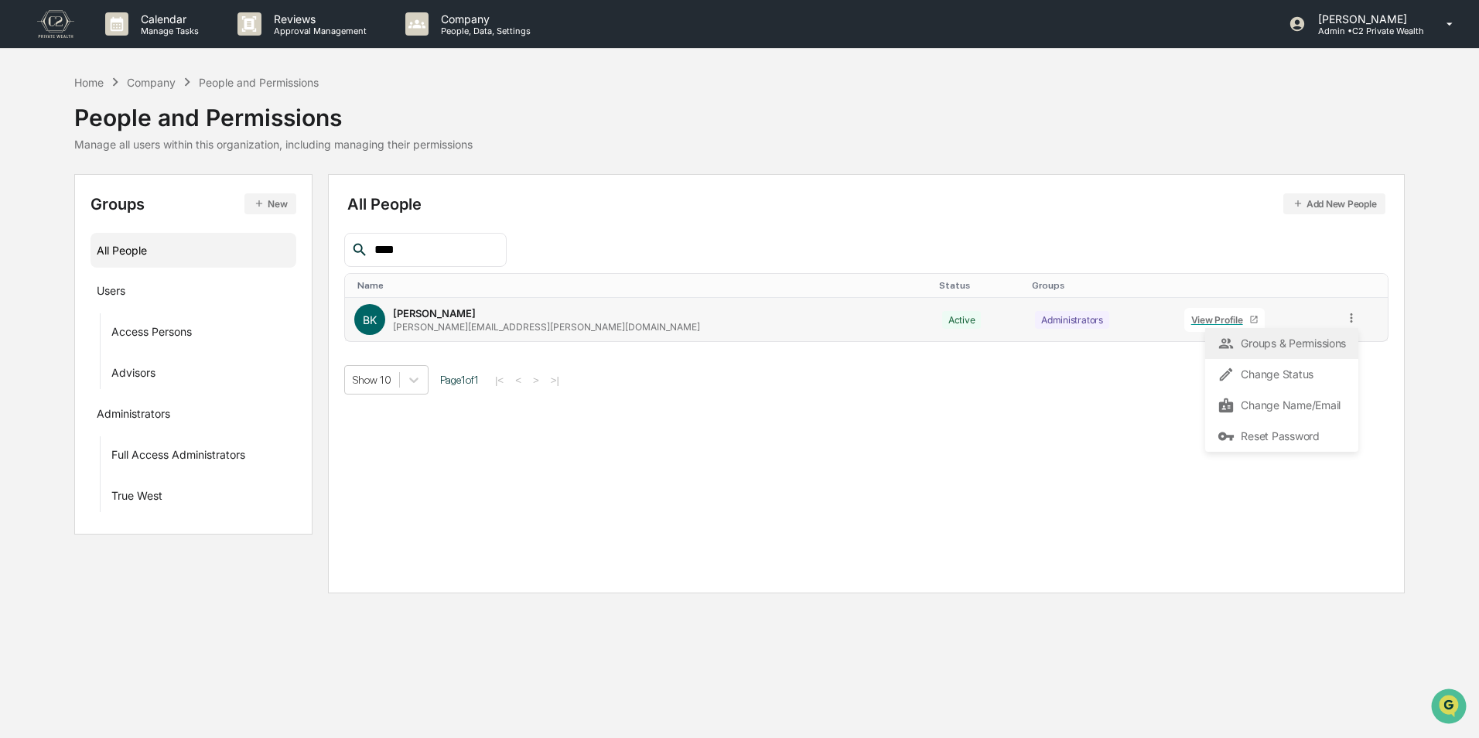 The height and width of the screenshot is (738, 1479). Describe the element at coordinates (29, 132) in the screenshot. I see `img: 1746055101610-c473b297-6a78-478c-a979-82029cc54cd1` at that location.